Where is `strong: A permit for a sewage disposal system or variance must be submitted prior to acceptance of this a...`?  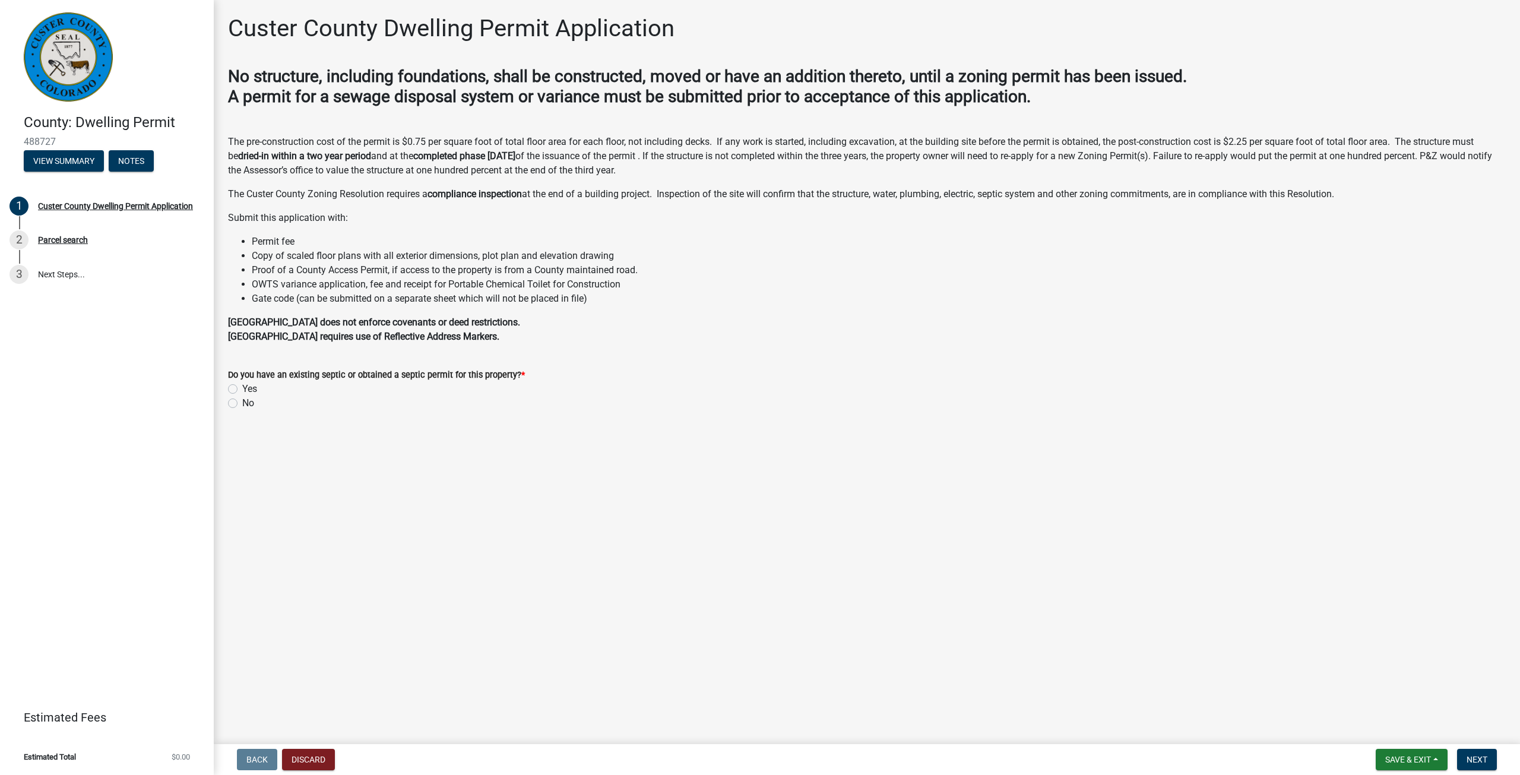
strong: A permit for a sewage disposal system or variance must be submitted prior to acceptance of this a... is located at coordinates (629, 96).